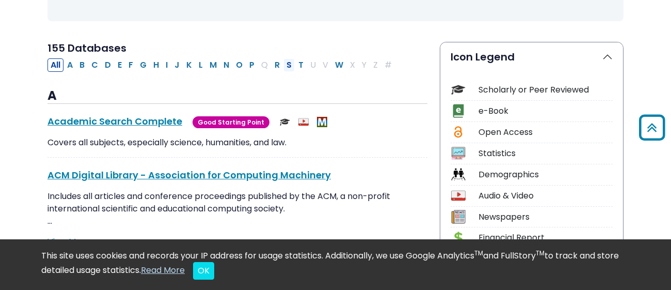 This screenshot has height=290, width=671. Describe the element at coordinates (95, 65) in the screenshot. I see `button: Filter Results C` at that location.